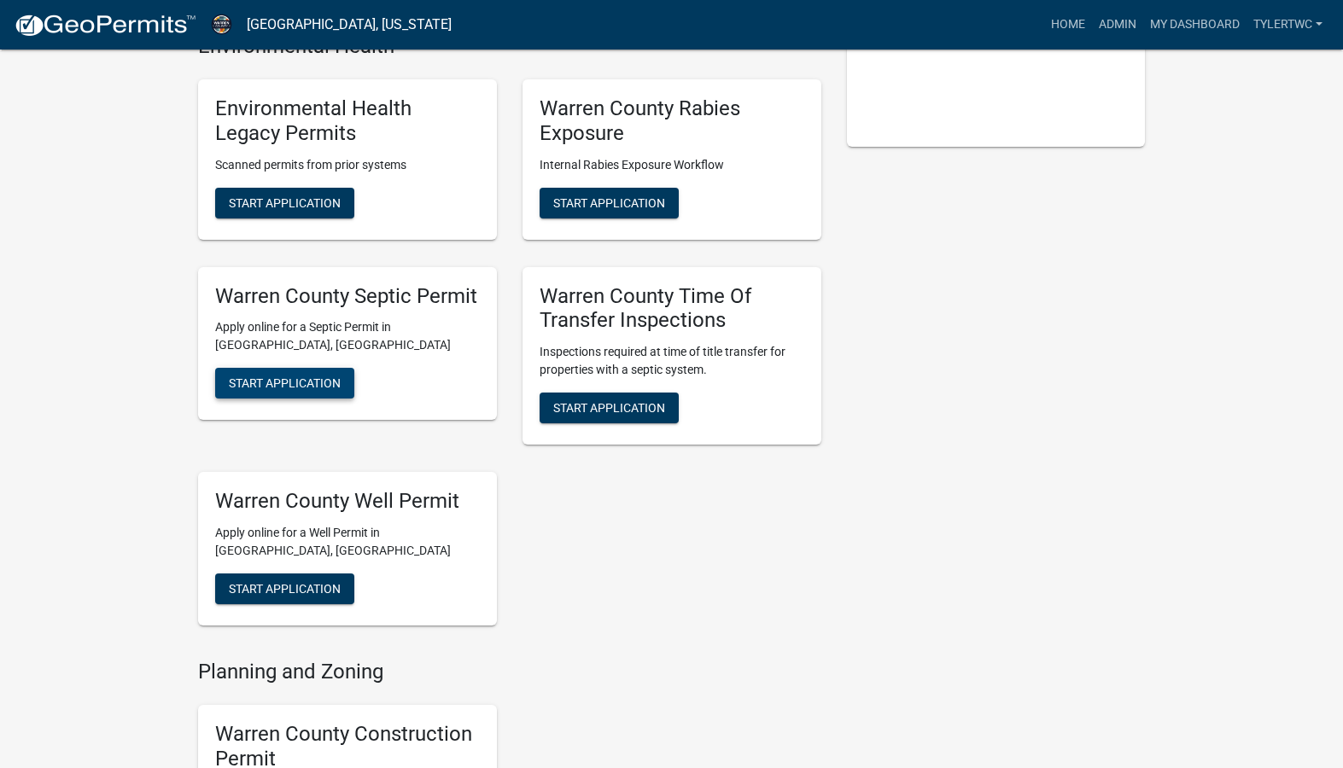 The height and width of the screenshot is (768, 1343). What do you see at coordinates (1118, 25) in the screenshot?
I see `a: Admin` at bounding box center [1118, 25].